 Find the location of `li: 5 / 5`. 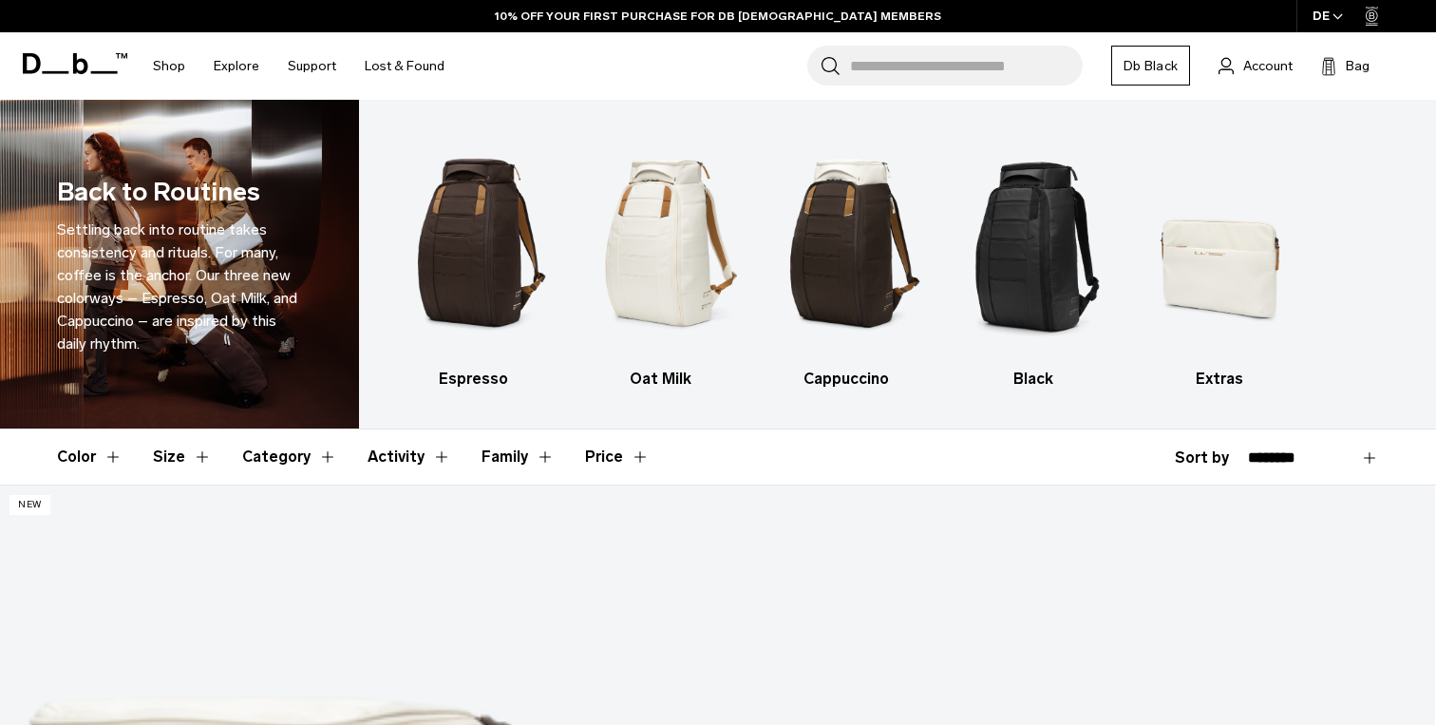

li: 5 / 5 is located at coordinates (1218, 259).